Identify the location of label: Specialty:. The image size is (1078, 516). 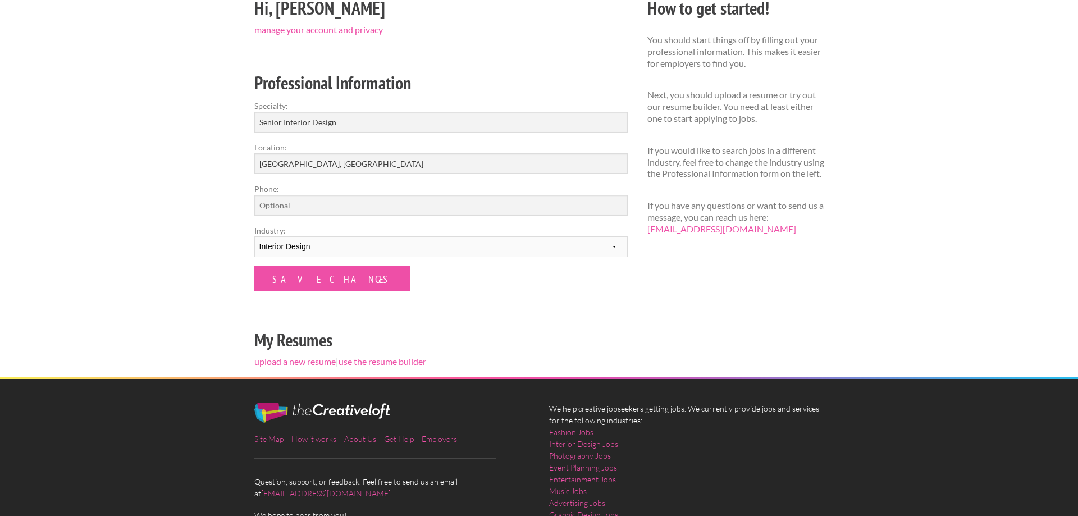
(441, 106).